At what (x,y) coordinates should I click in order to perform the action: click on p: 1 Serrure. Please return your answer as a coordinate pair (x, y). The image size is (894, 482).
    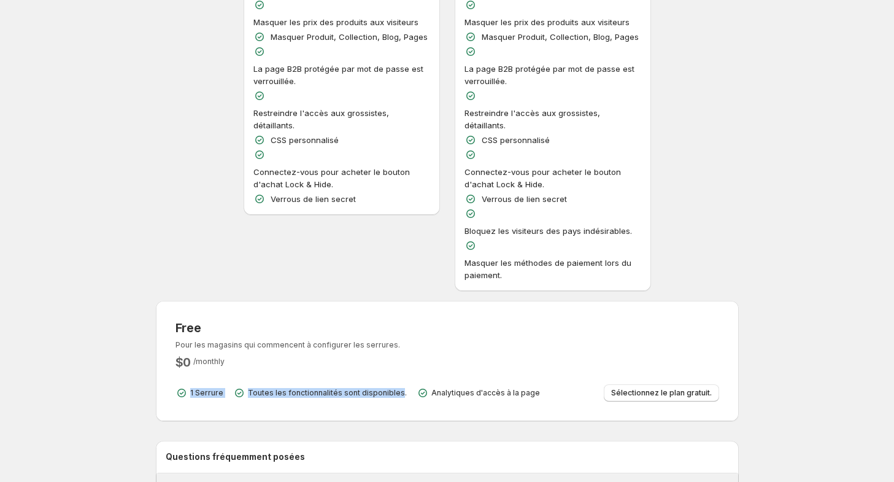
    Looking at the image, I should click on (207, 393).